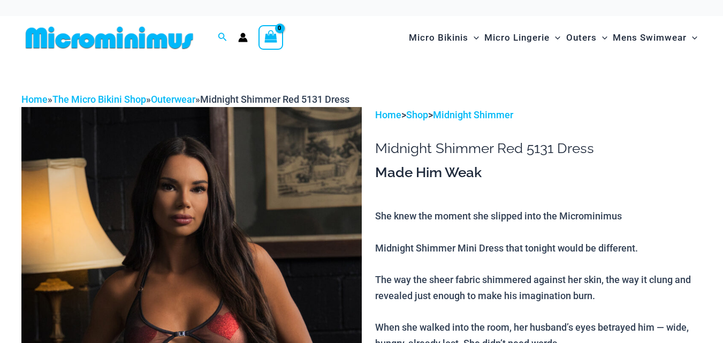 This screenshot has height=343, width=723. Describe the element at coordinates (417, 115) in the screenshot. I see `a: Shop` at that location.